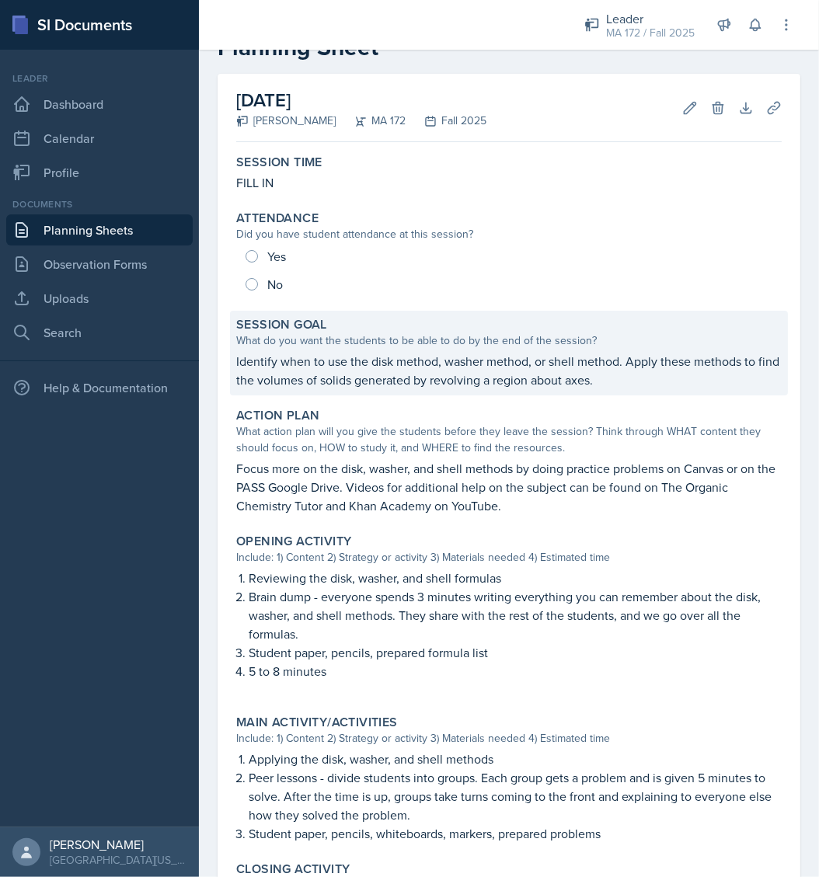 The width and height of the screenshot is (819, 877). What do you see at coordinates (277, 218) in the screenshot?
I see `label: Attendance` at bounding box center [277, 218].